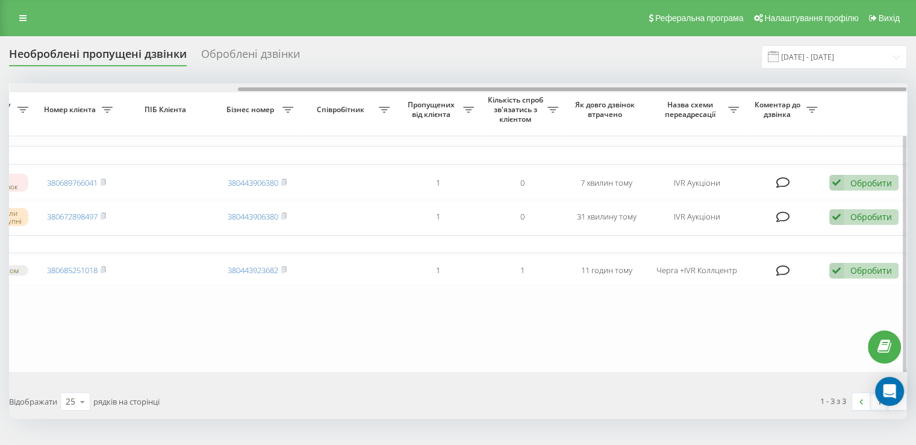 The image size is (916, 445). Describe the element at coordinates (699, 18) in the screenshot. I see `span: Реферальна програма` at that location.